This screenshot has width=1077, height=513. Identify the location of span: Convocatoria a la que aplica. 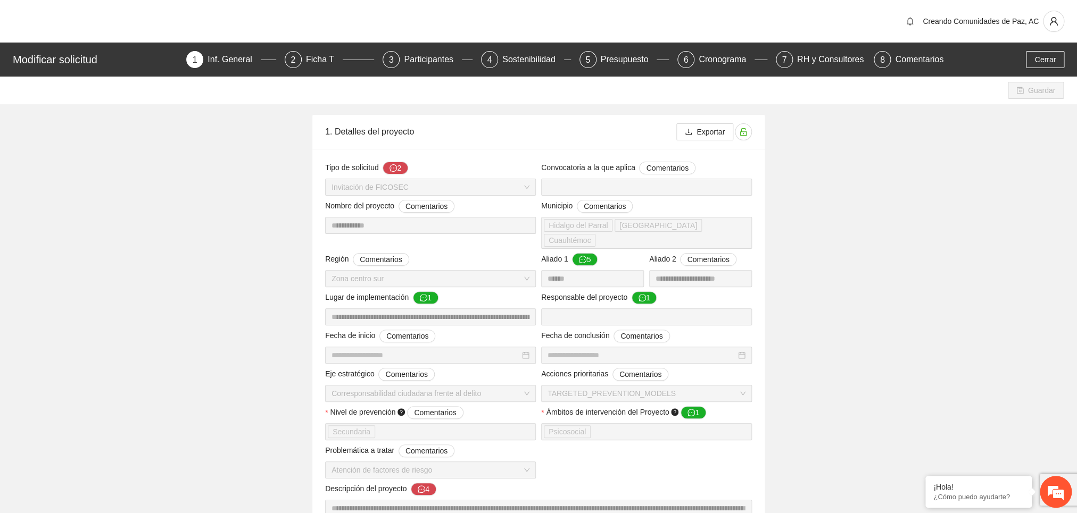
(618, 168).